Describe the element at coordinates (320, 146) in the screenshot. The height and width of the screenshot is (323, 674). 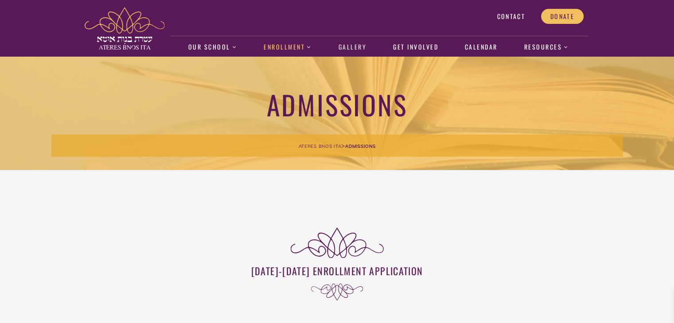
I see `span: Ateres Bnos Ita` at that location.